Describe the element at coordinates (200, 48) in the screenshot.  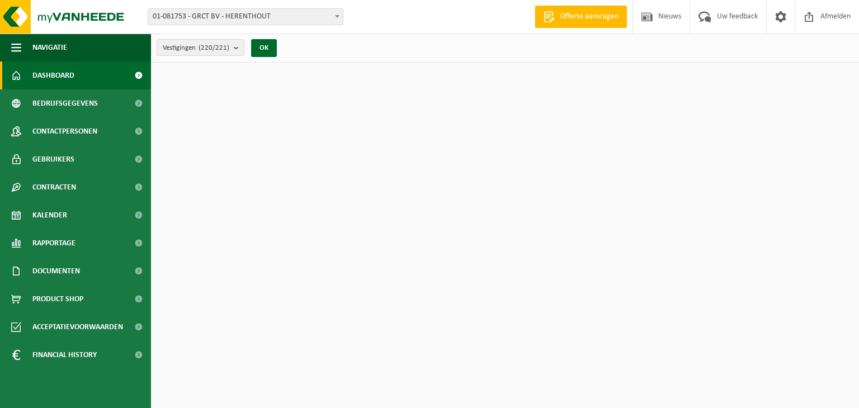
I see `button: Vestigingen(220/221)` at that location.